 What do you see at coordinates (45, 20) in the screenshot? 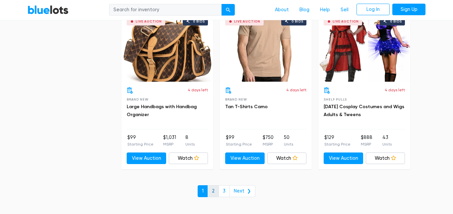
I see `a: Buy inventory for Ebay, Amazon, or Shopify.` at bounding box center [45, 20].